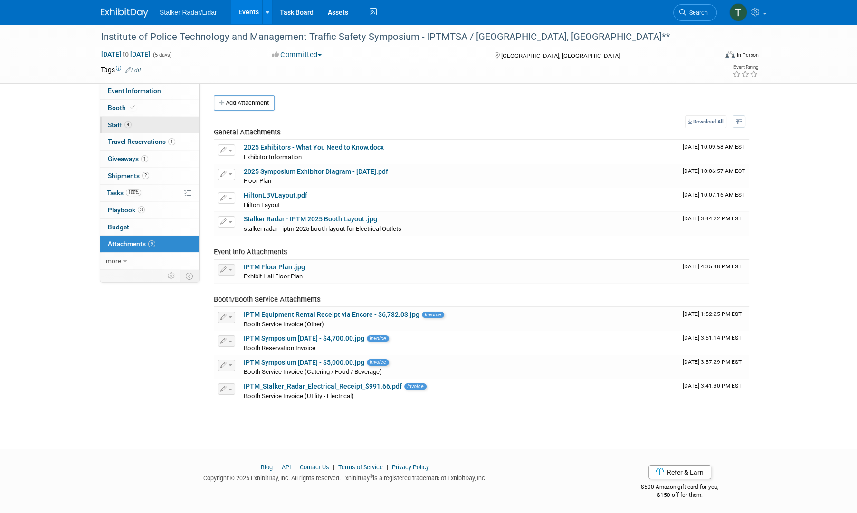 The height and width of the screenshot is (513, 857). Describe the element at coordinates (680, 495) in the screenshot. I see `div: $150 off for them.` at that location.